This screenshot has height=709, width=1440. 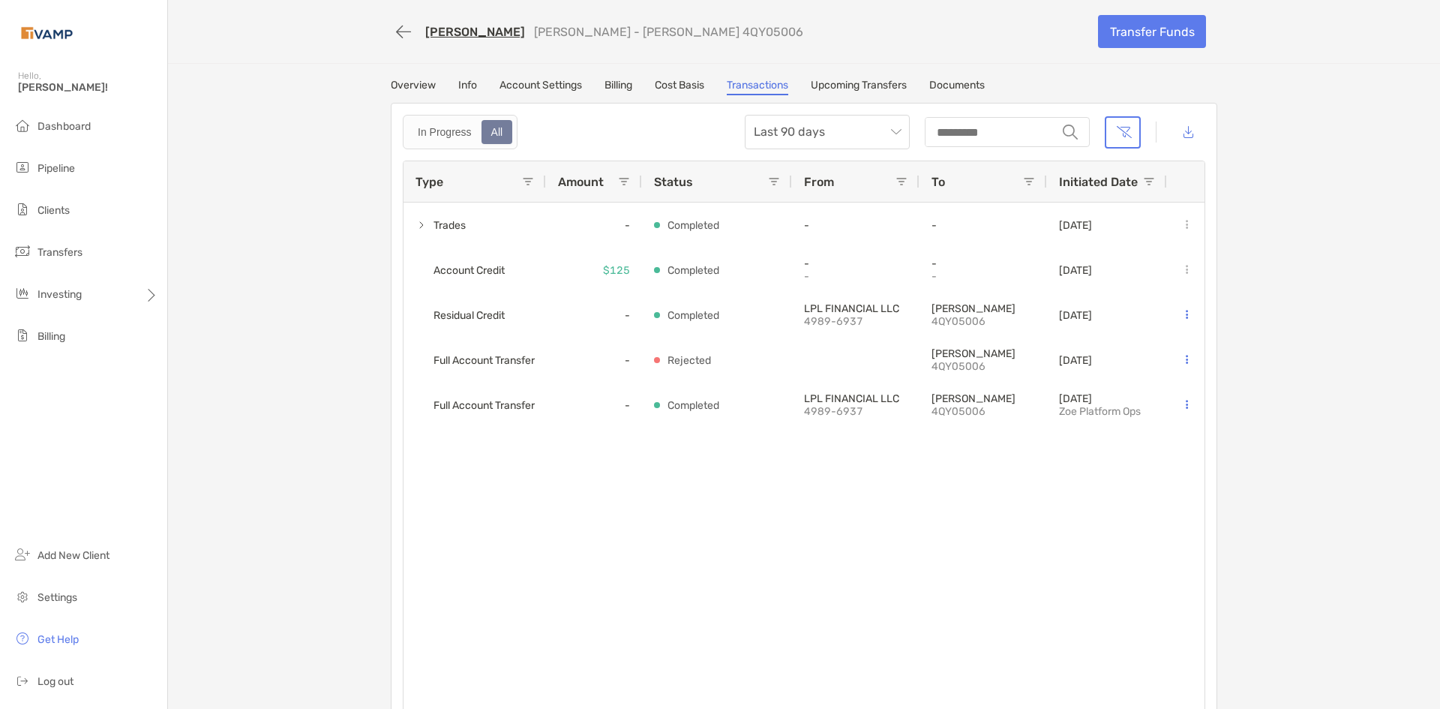 What do you see at coordinates (58, 639) in the screenshot?
I see `span: Get Help` at bounding box center [58, 639].